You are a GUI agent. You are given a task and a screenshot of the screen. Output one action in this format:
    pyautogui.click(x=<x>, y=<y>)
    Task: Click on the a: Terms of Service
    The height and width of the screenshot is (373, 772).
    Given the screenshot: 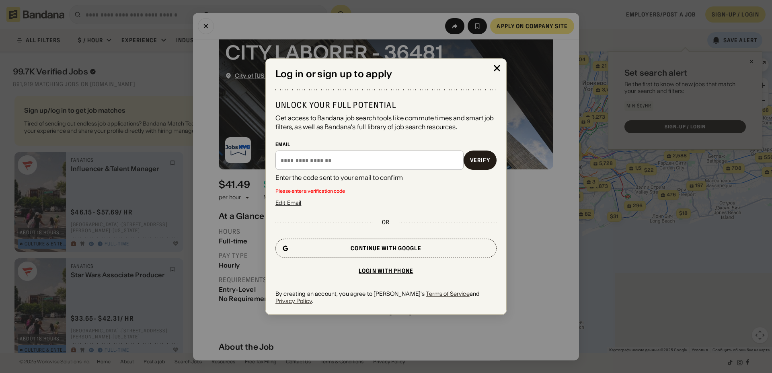 What is the action you would take?
    pyautogui.click(x=447, y=293)
    